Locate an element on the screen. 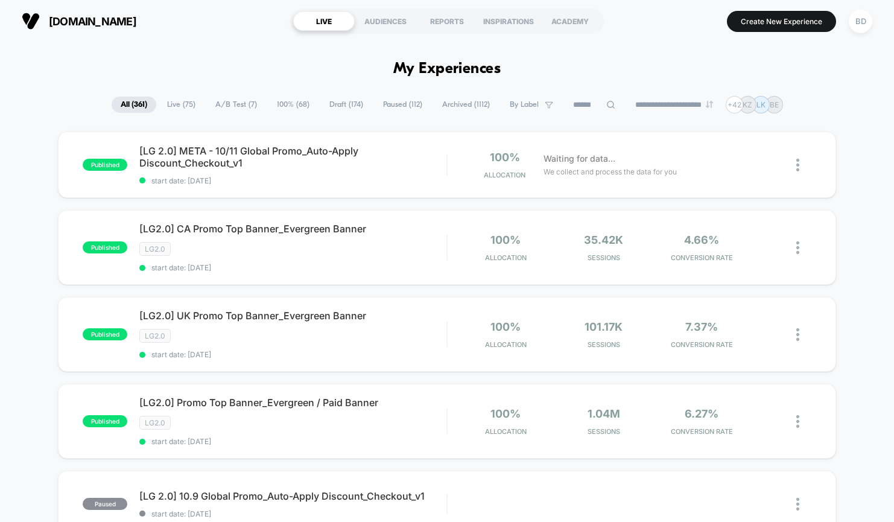  span: Paused ( 112 ) is located at coordinates (402, 104).